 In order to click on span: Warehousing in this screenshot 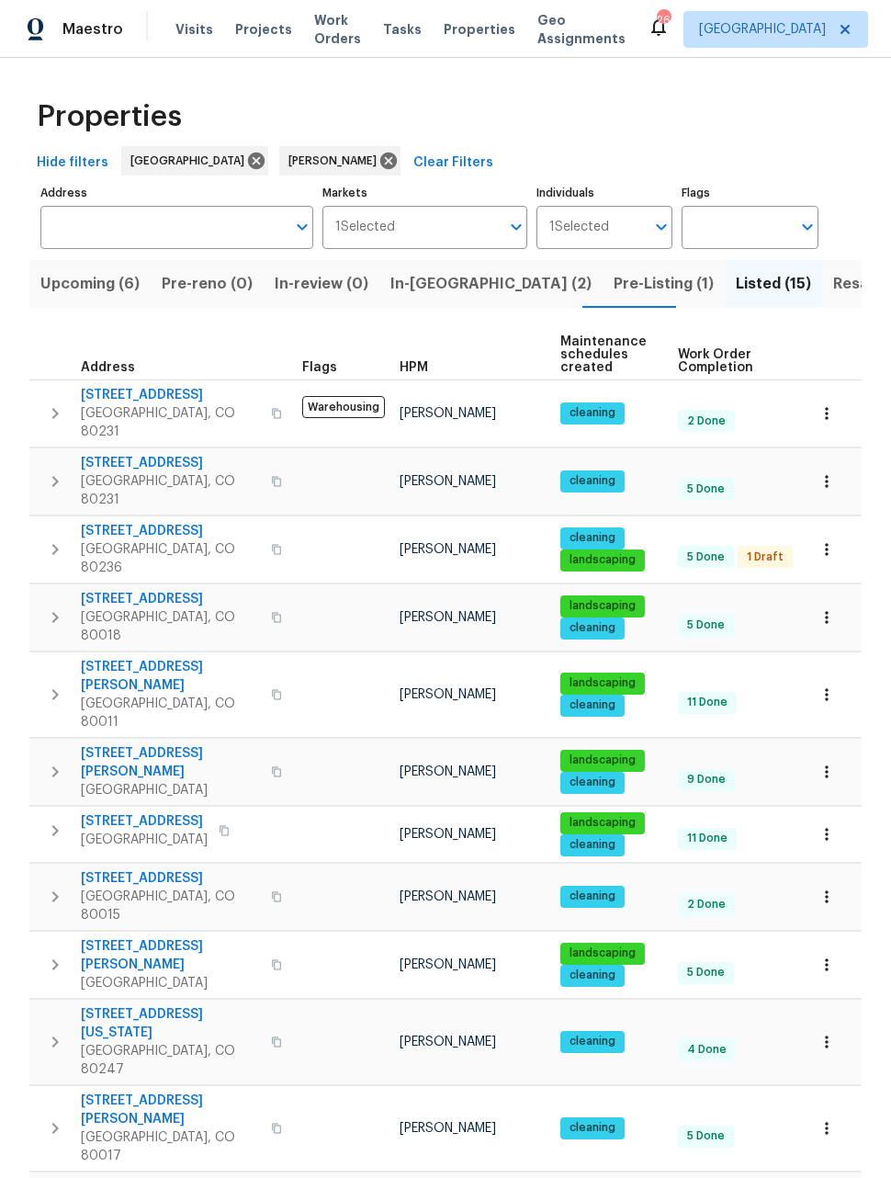, I will do `click(344, 407)`.